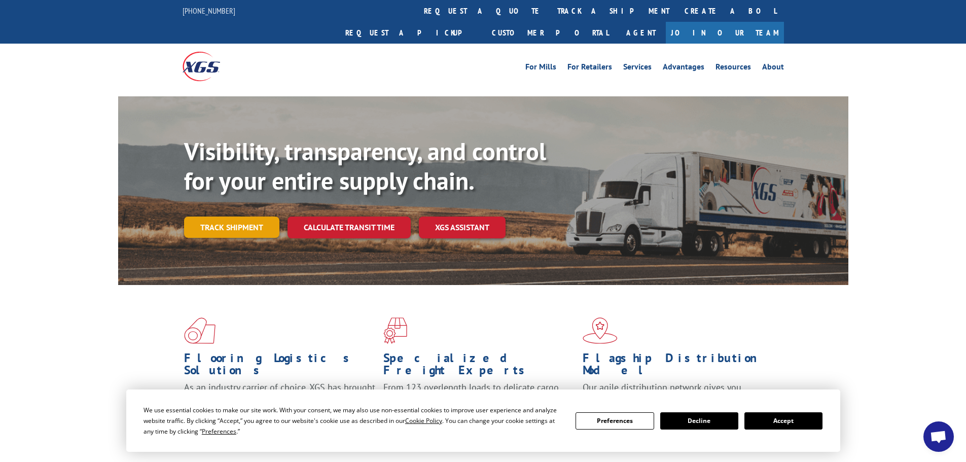  I want to click on span: Our agile distribution network gives you nationwide inventory management on demand., so click(676, 393).